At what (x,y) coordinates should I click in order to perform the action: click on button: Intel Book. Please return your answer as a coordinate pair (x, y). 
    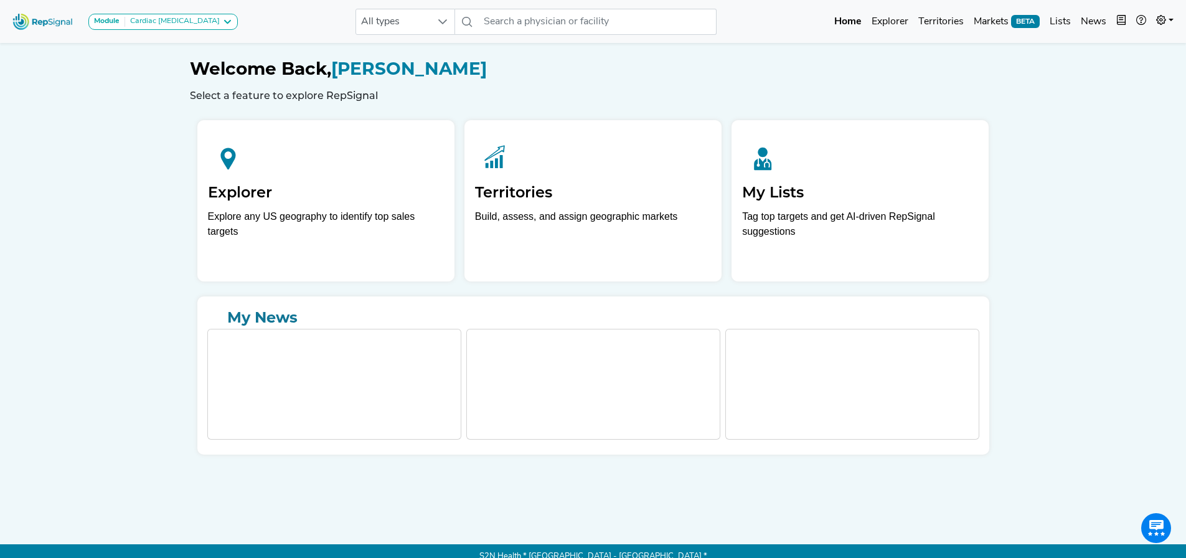
    Looking at the image, I should click on (1121, 22).